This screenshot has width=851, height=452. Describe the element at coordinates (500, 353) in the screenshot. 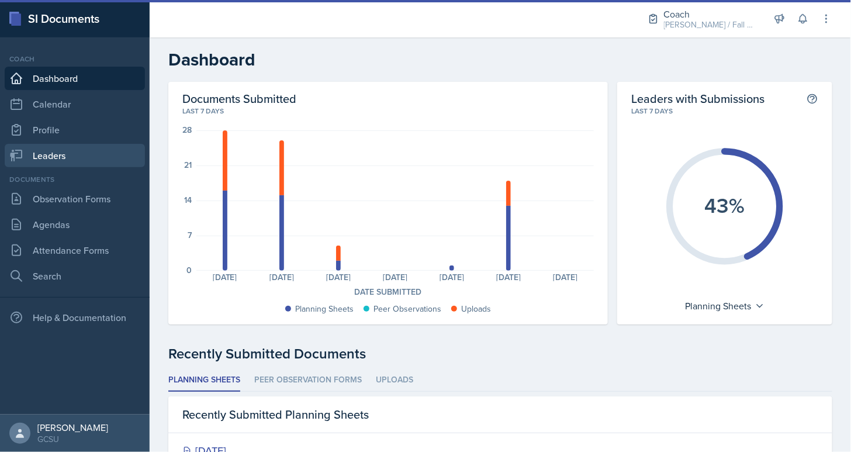

I see `div: Recently Submitted Documents` at that location.